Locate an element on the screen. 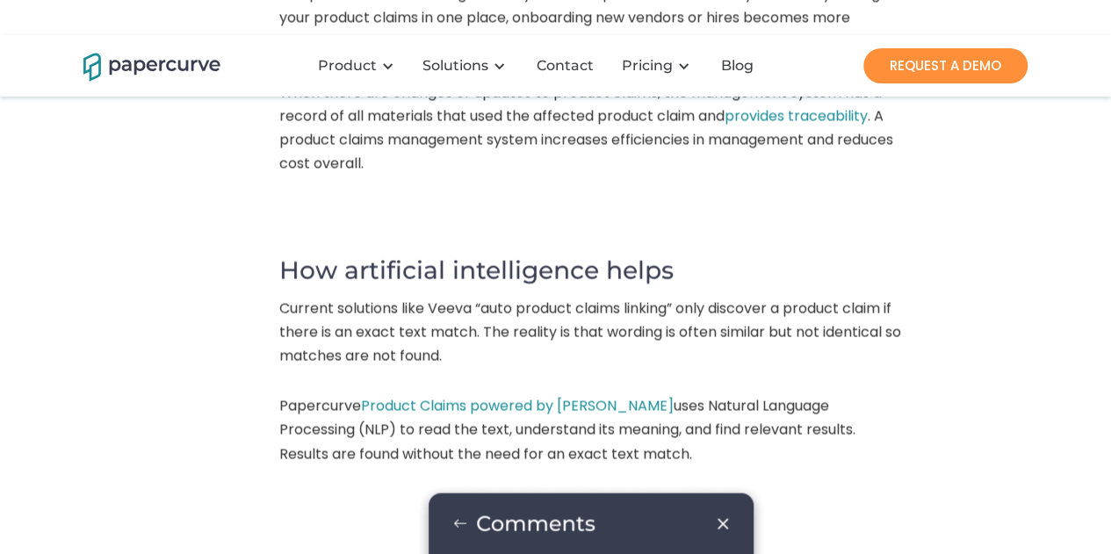  p: When there are changes or updates to product claims, the management system has a record of all ma... is located at coordinates (591, 132).